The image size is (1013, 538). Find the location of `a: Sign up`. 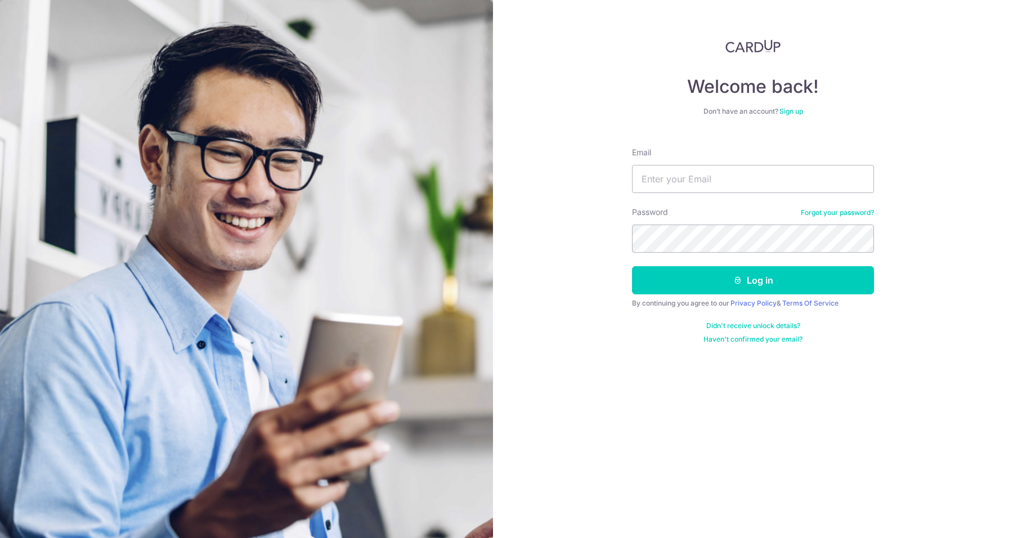

a: Sign up is located at coordinates (791, 111).